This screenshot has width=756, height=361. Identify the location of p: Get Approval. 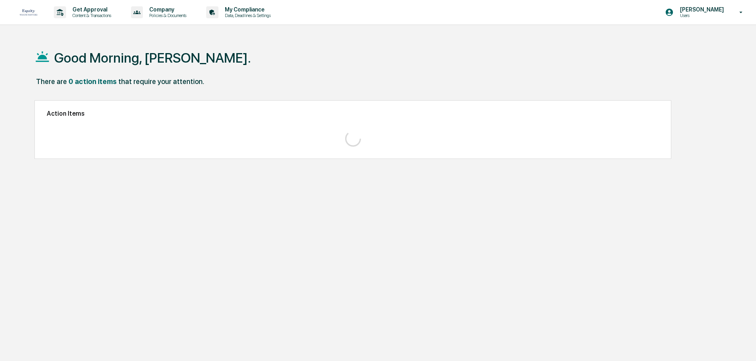
(91, 9).